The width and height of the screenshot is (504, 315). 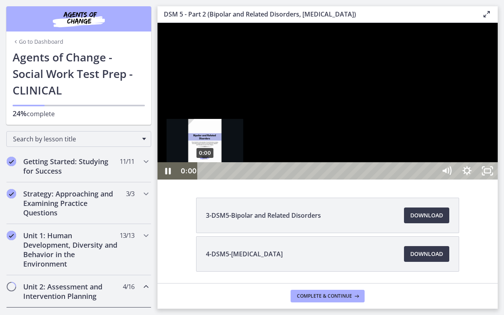 What do you see at coordinates (79, 139) in the screenshot?
I see `div: Search by lesson title` at bounding box center [79, 139].